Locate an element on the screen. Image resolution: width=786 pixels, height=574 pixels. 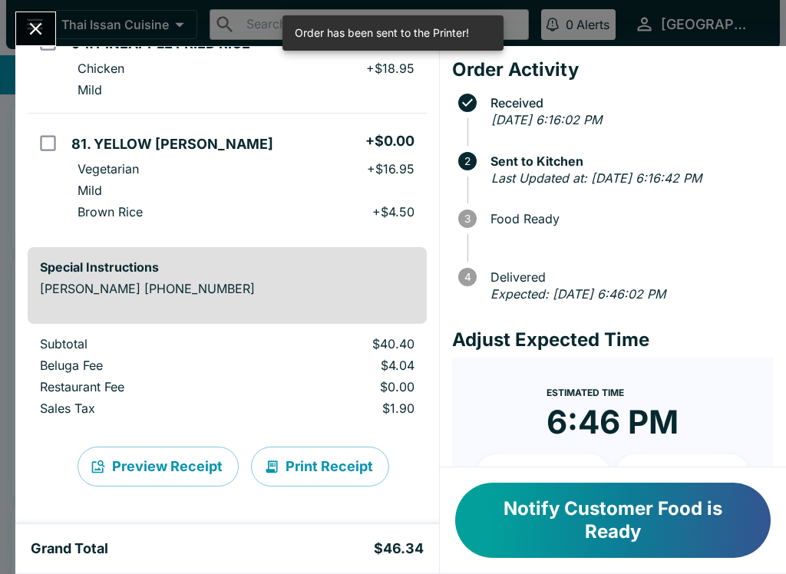
h5: Grand Total is located at coordinates (69, 549).